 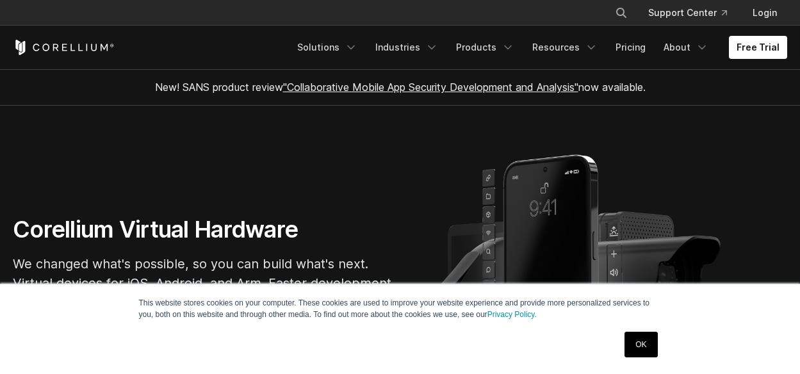 I want to click on a: About, so click(x=686, y=47).